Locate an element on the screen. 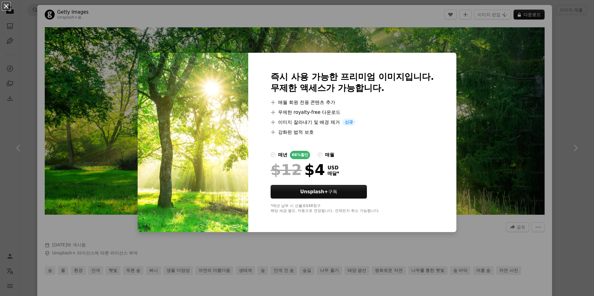 The image size is (594, 296). li: 매월 회원 전용 콘텐츠 추가 is located at coordinates (352, 103).